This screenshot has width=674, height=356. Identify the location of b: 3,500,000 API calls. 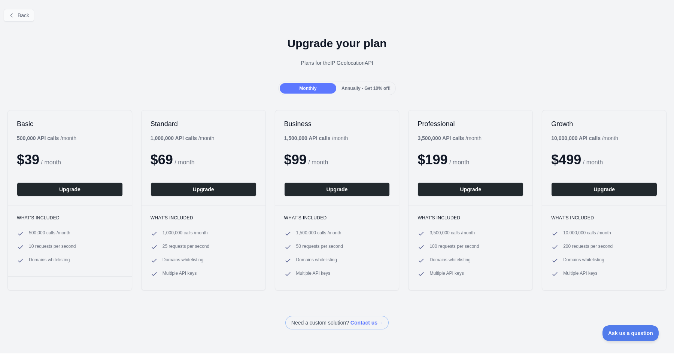
(441, 138).